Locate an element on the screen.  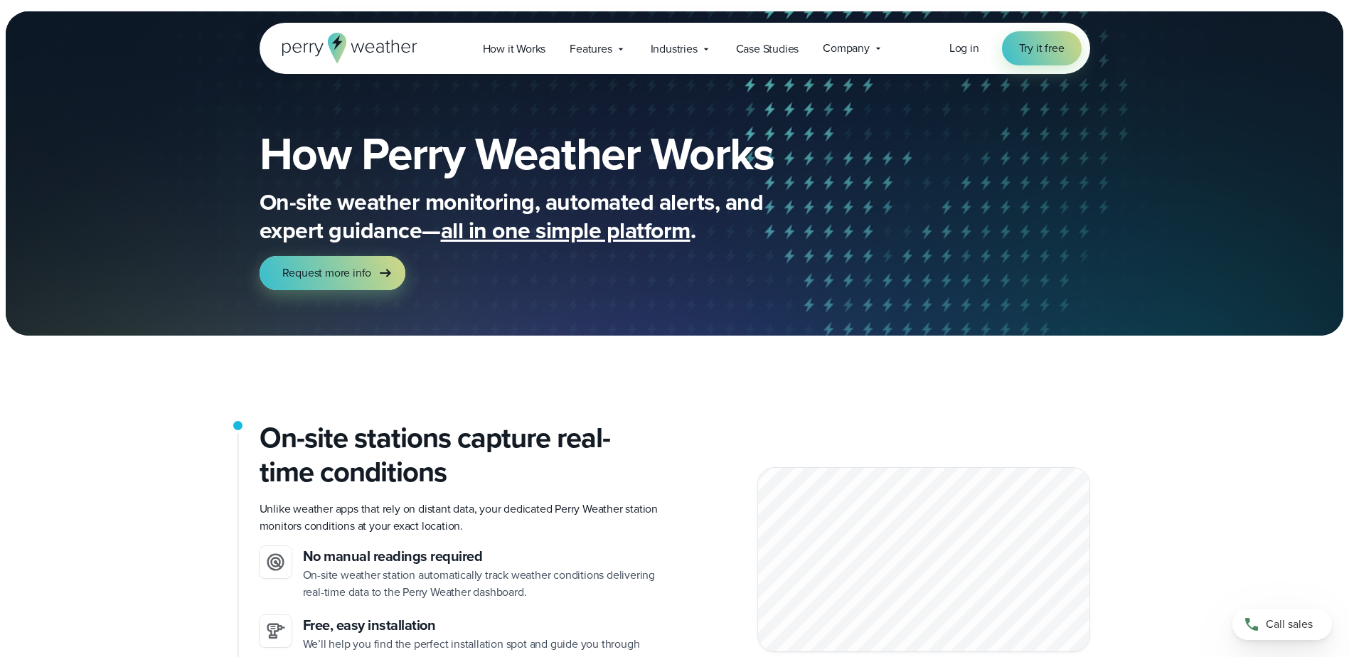
p: On-site weather station automatically track weather conditions delivering real-time data to the P... is located at coordinates (483, 584).